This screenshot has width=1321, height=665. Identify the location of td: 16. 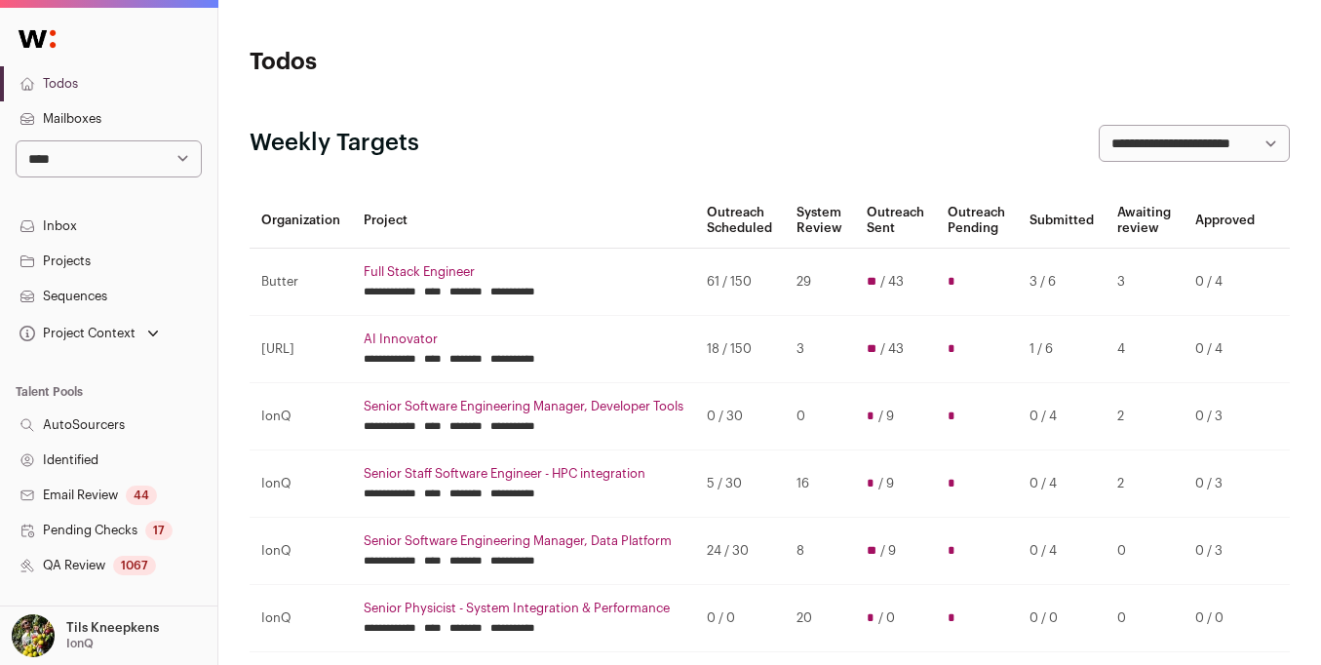
(820, 484).